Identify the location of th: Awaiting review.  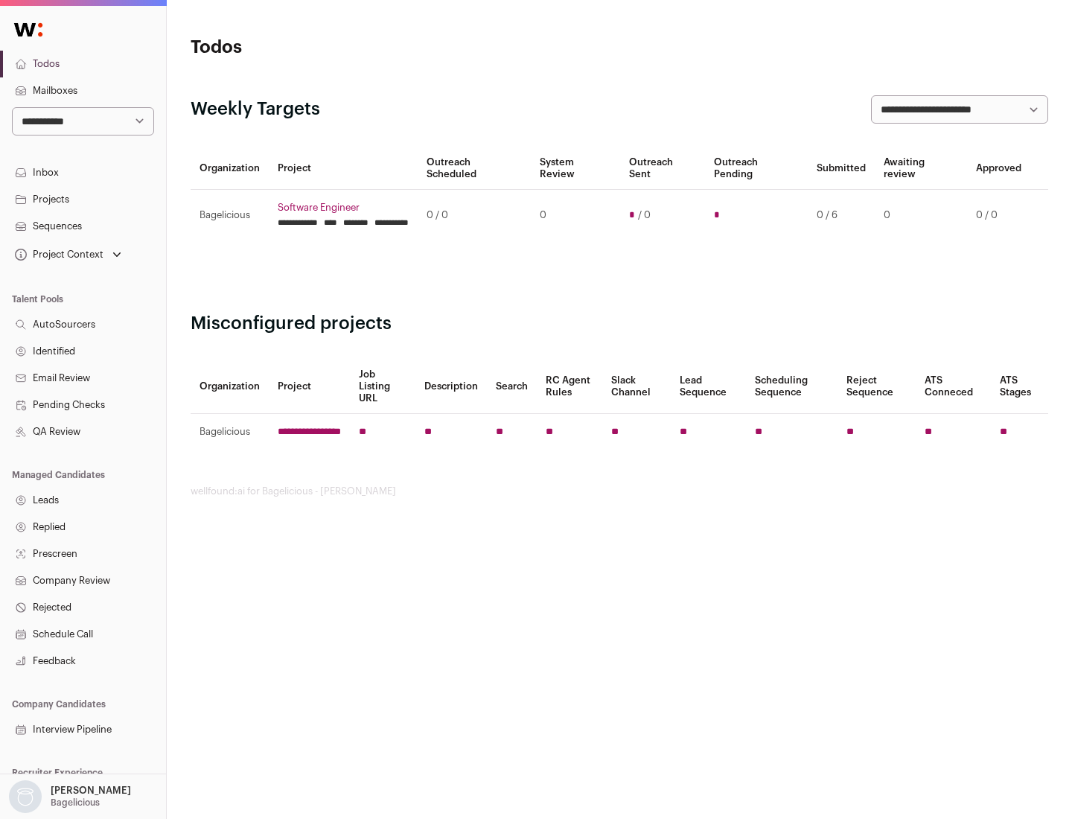
(921, 168).